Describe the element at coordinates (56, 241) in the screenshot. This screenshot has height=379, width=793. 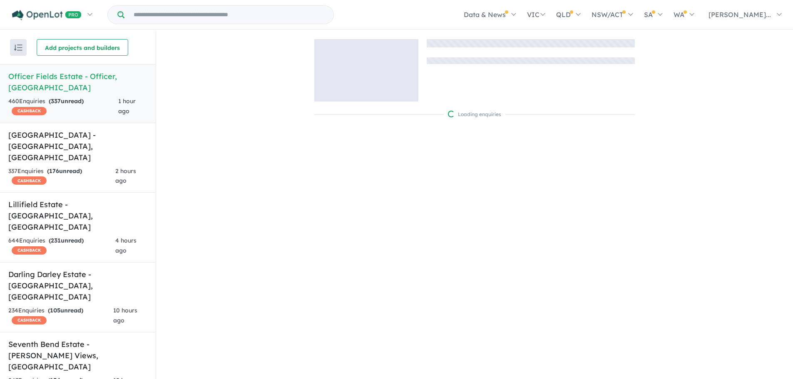
I see `span: 231` at that location.